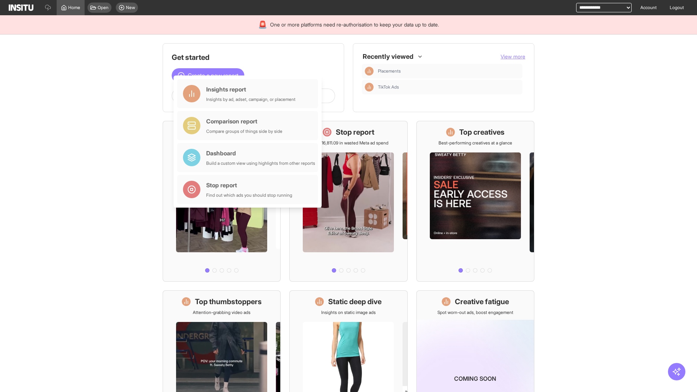  Describe the element at coordinates (249, 195) in the screenshot. I see `div: Find out which ads you should stop running` at that location.